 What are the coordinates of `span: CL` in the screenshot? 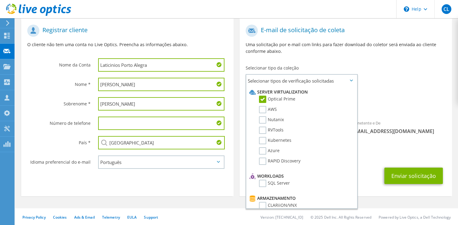 It's located at (447, 9).